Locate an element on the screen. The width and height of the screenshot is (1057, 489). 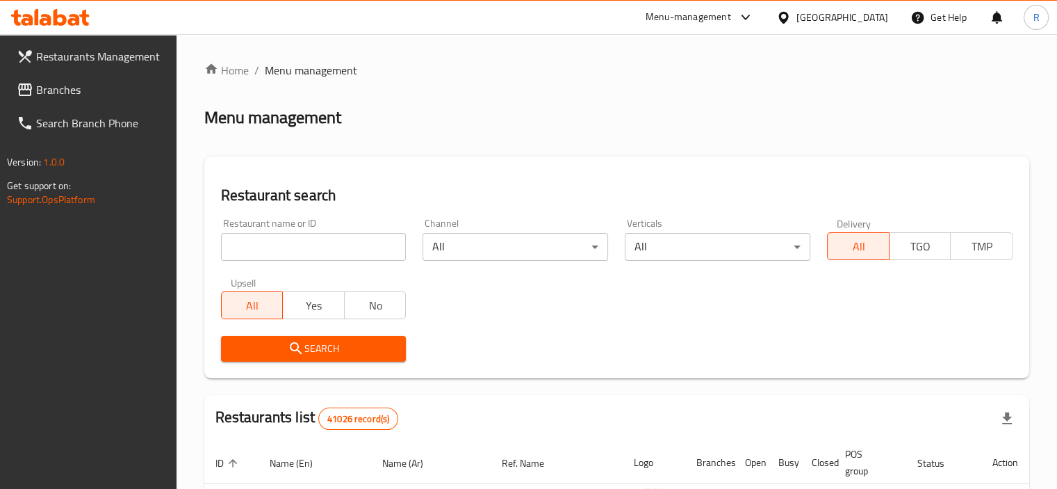
nav: breadcrumb is located at coordinates (617, 70).